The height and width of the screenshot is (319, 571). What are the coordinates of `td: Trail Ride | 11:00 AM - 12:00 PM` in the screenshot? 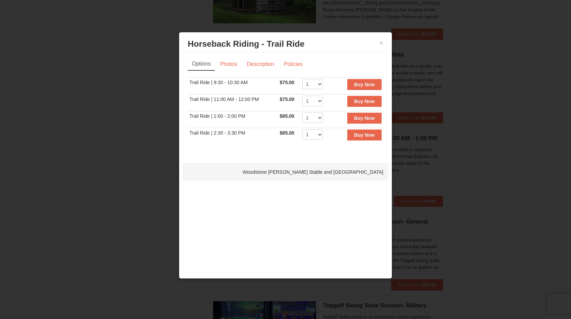 It's located at (233, 102).